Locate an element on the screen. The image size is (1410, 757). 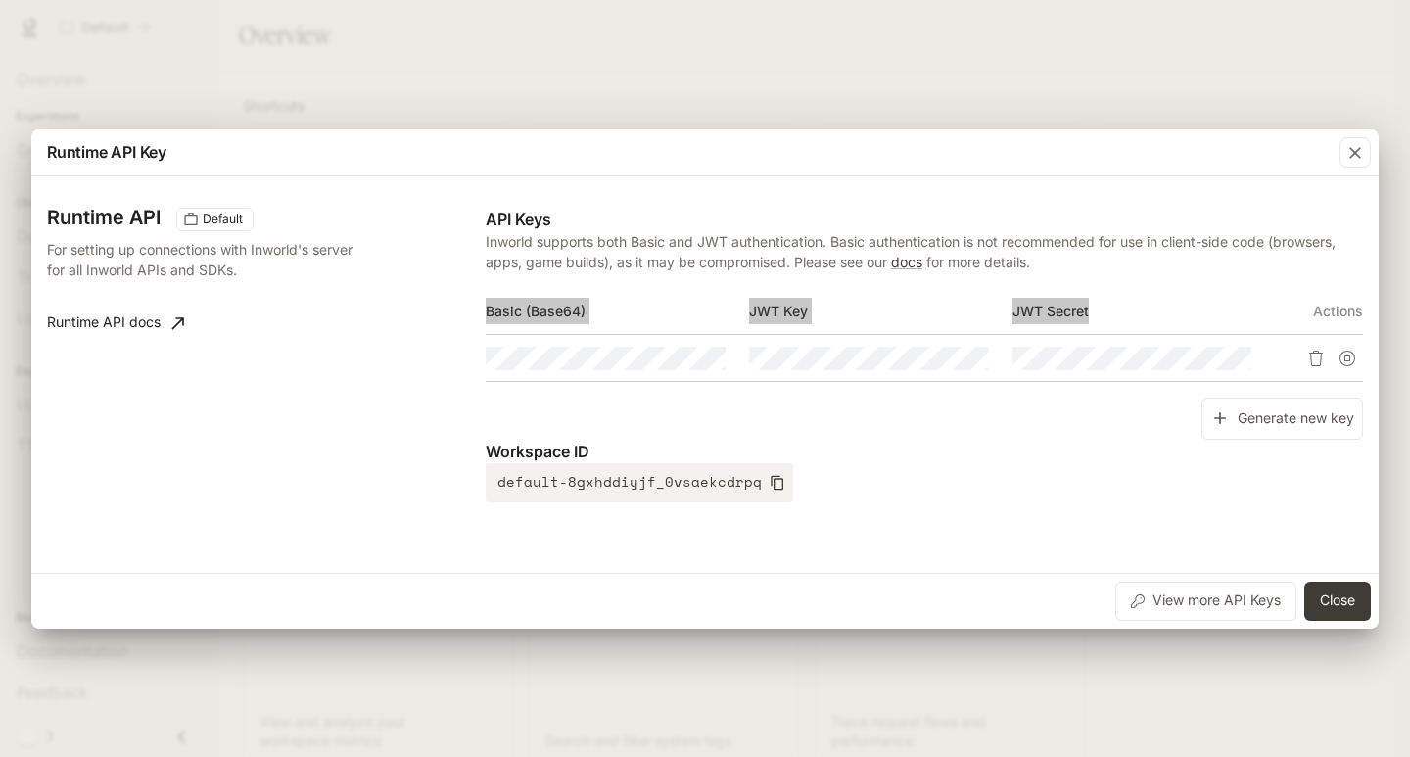
th: Actions is located at coordinates (1319, 311).